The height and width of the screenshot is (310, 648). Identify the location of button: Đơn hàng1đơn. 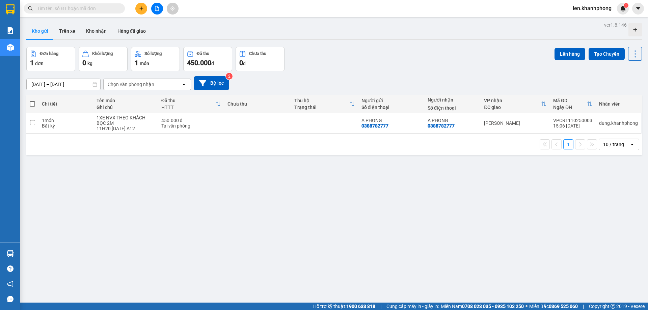
(51, 59).